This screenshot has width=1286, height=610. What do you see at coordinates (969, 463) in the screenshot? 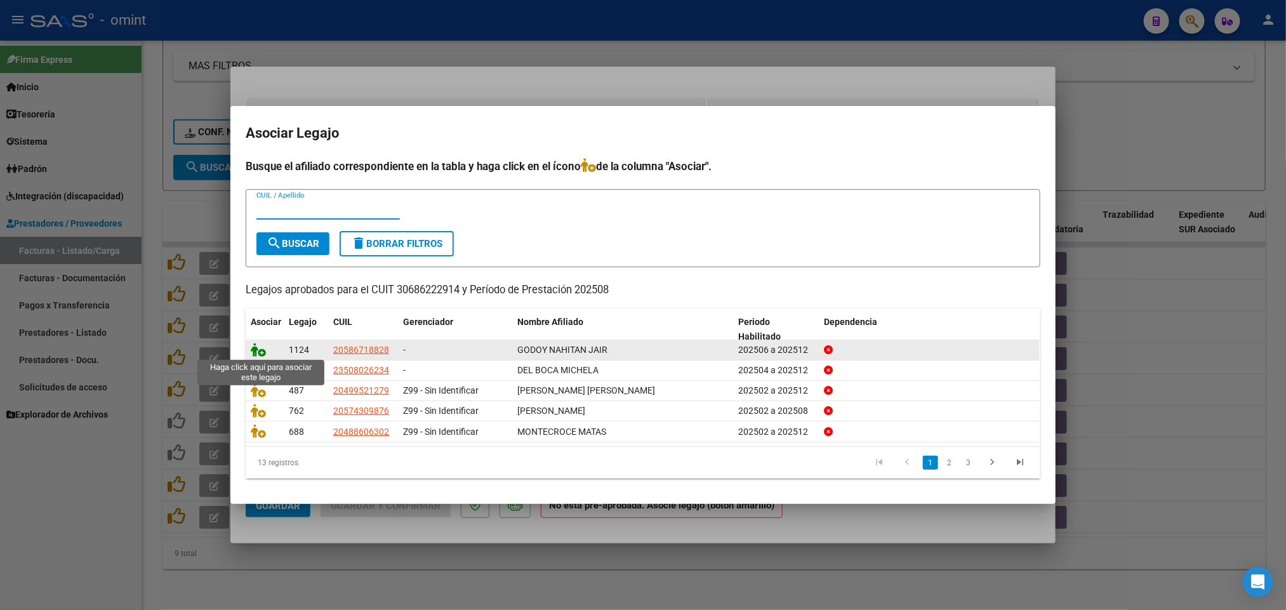
I see `a: 3` at bounding box center [969, 463].